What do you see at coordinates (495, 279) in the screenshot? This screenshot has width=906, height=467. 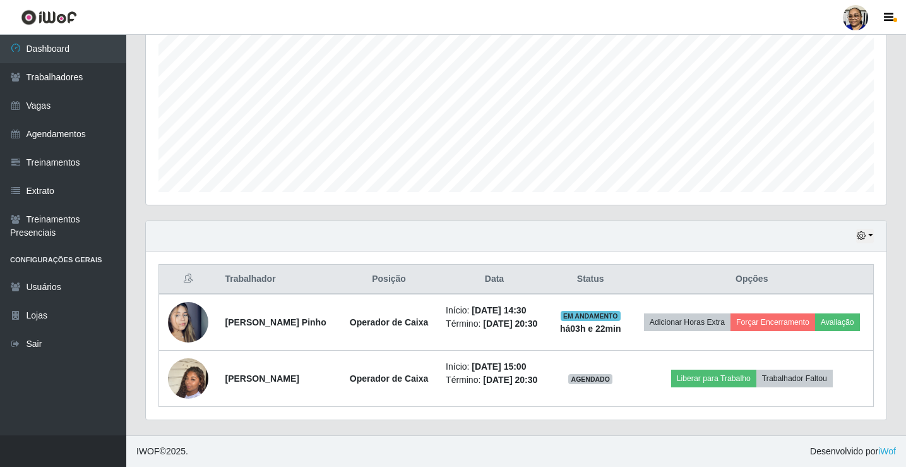 I see `th: Data` at bounding box center [495, 279].